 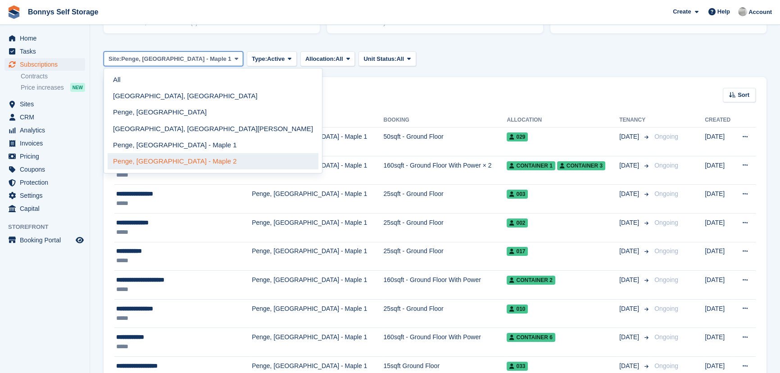 What do you see at coordinates (115, 59) in the screenshot?
I see `span: Site:` at bounding box center [115, 59].